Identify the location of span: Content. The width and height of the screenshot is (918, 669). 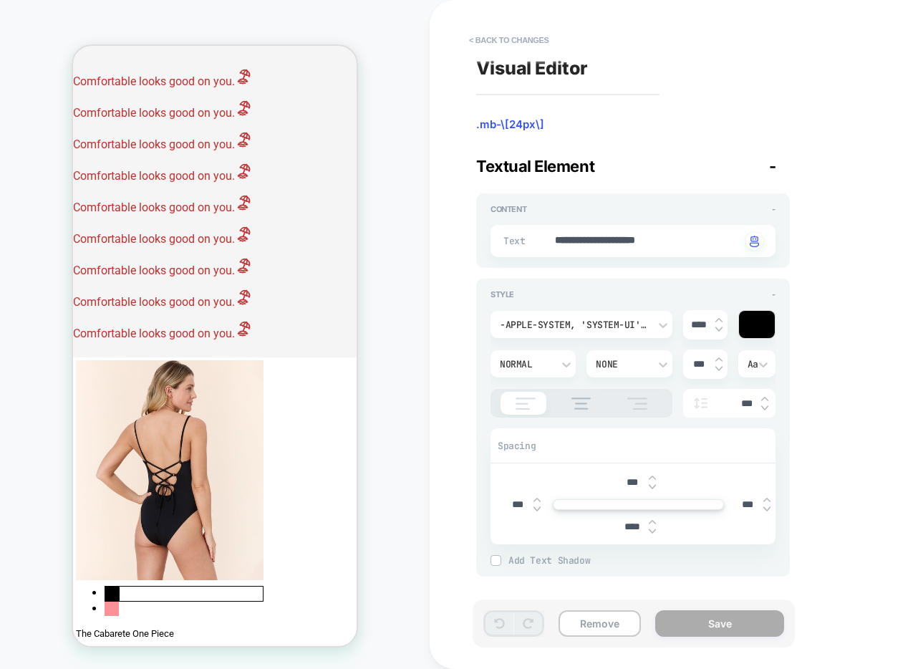
(508, 209).